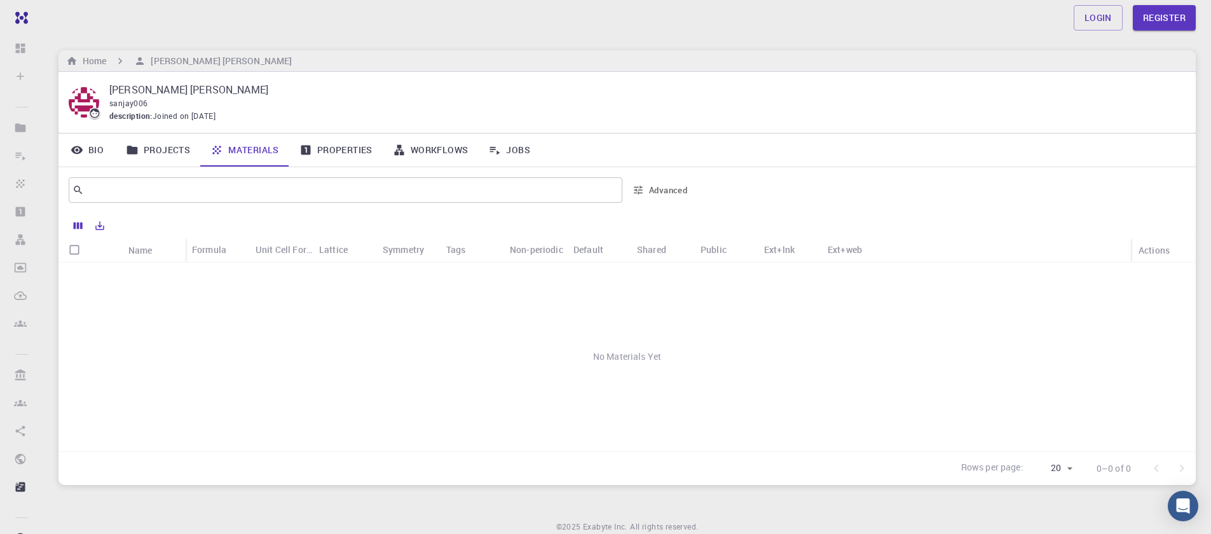 Image resolution: width=1211 pixels, height=534 pixels. Describe the element at coordinates (131, 116) in the screenshot. I see `span: description :` at that location.